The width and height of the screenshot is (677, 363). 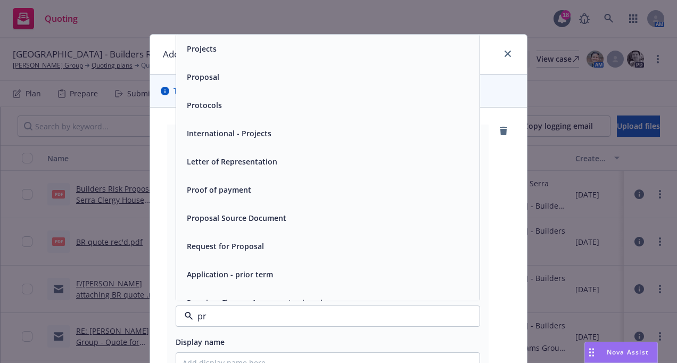 What do you see at coordinates (627, 352) in the screenshot?
I see `span: Nova Assist` at bounding box center [627, 352].